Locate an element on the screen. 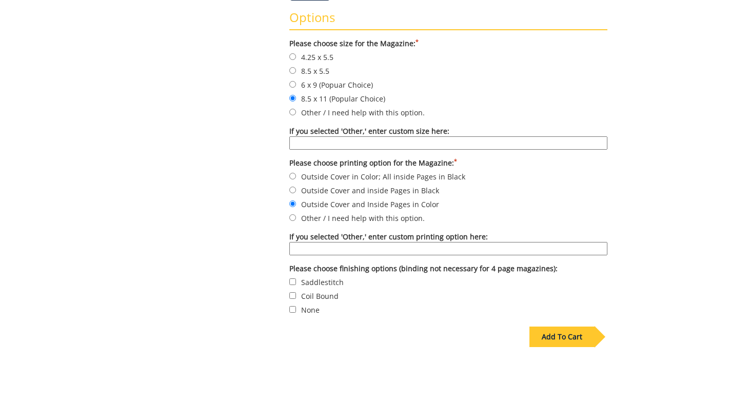 The width and height of the screenshot is (730, 405). h3: Options is located at coordinates (448, 21).